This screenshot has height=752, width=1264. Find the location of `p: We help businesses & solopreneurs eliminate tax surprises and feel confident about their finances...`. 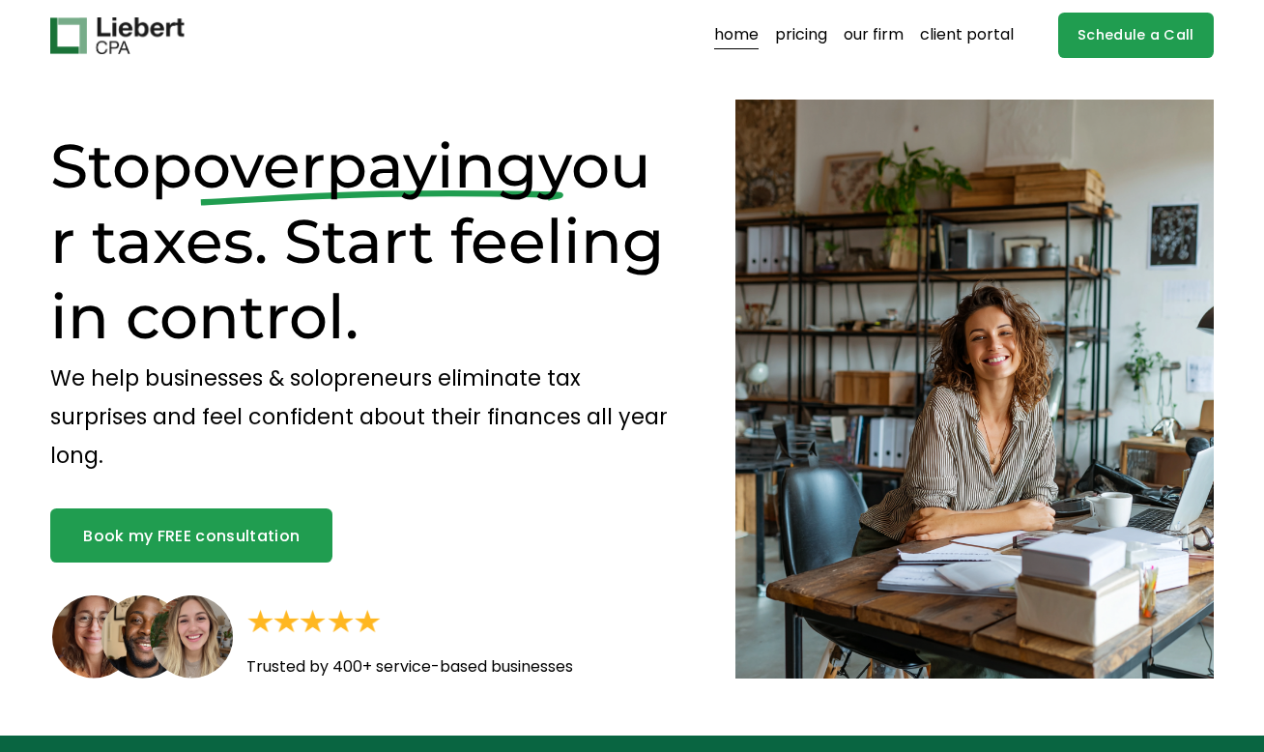

p: We help businesses & solopreneurs eliminate tax surprises and feel confident about their finances... is located at coordinates (362, 418).